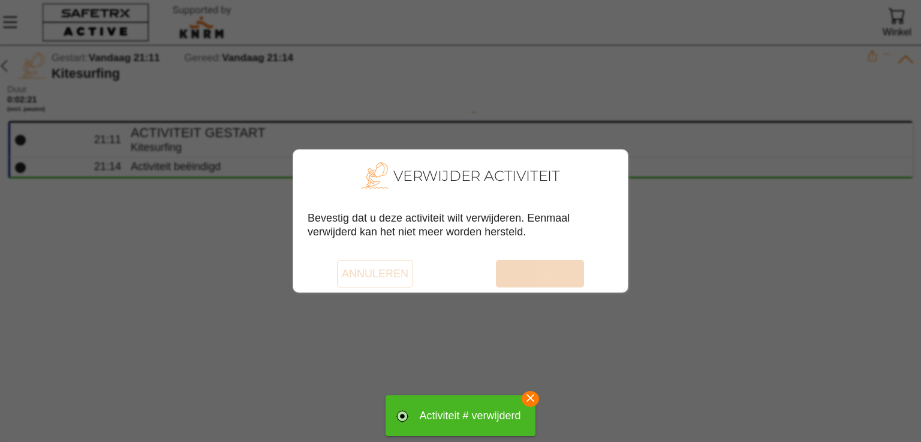 The width and height of the screenshot is (921, 442). I want to click on span: Annuleren, so click(375, 274).